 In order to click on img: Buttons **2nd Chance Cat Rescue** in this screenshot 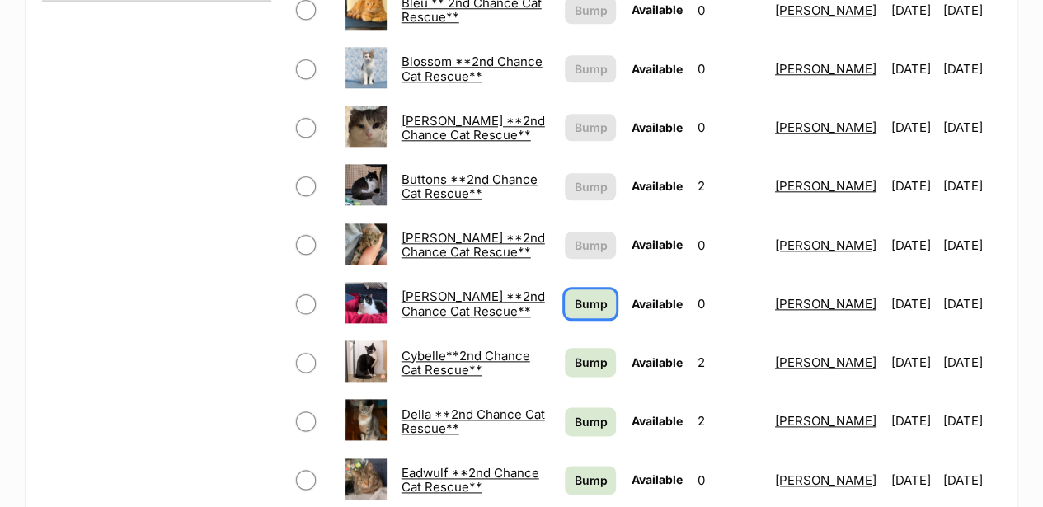, I will do `click(366, 185)`.